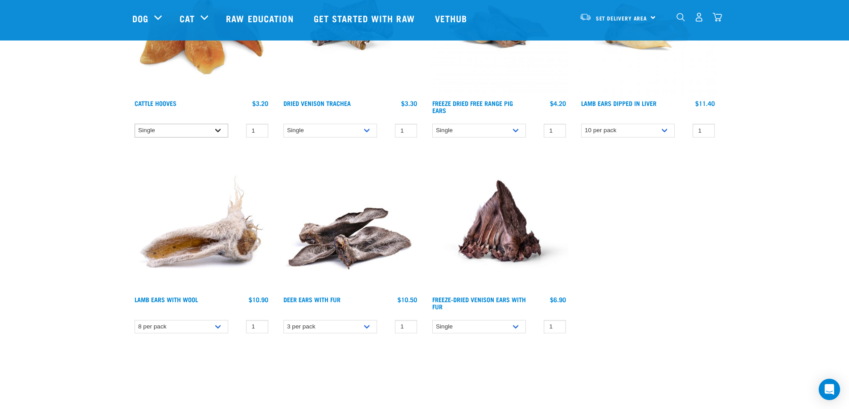  I want to click on div: $3.20, so click(260, 103).